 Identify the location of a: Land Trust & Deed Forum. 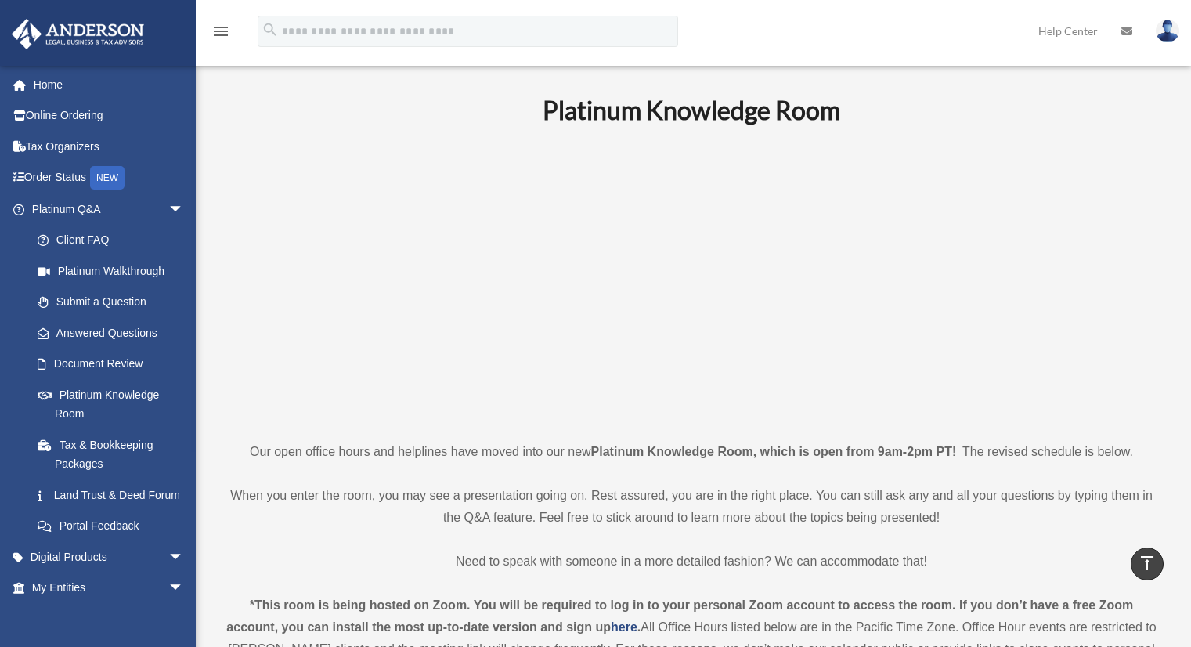
(114, 495).